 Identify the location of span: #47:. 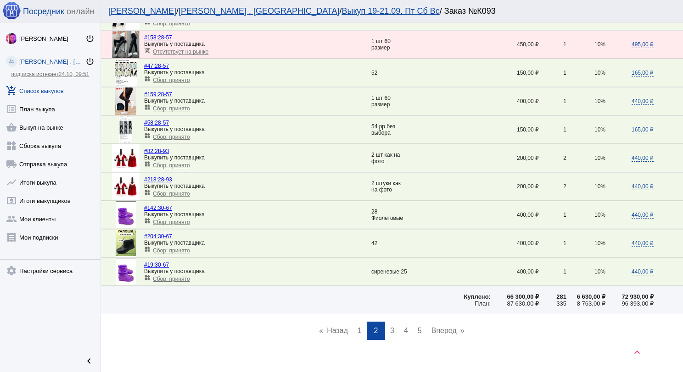
(149, 66).